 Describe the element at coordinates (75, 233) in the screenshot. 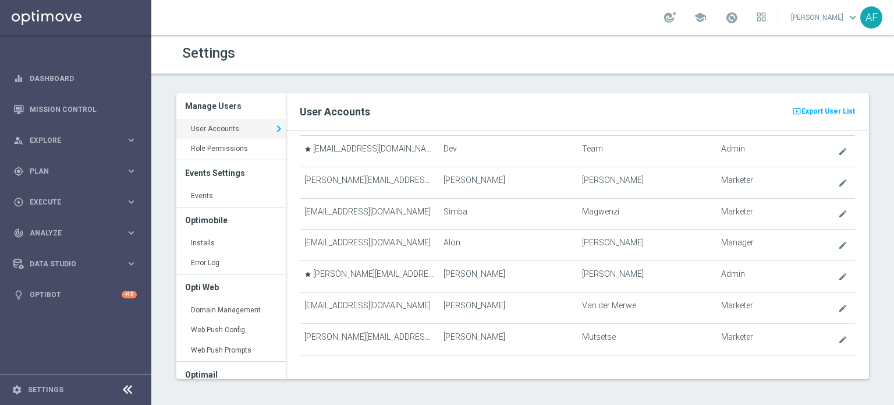

I see `button: track_changes Analyze keyboard_arrow_right` at that location.